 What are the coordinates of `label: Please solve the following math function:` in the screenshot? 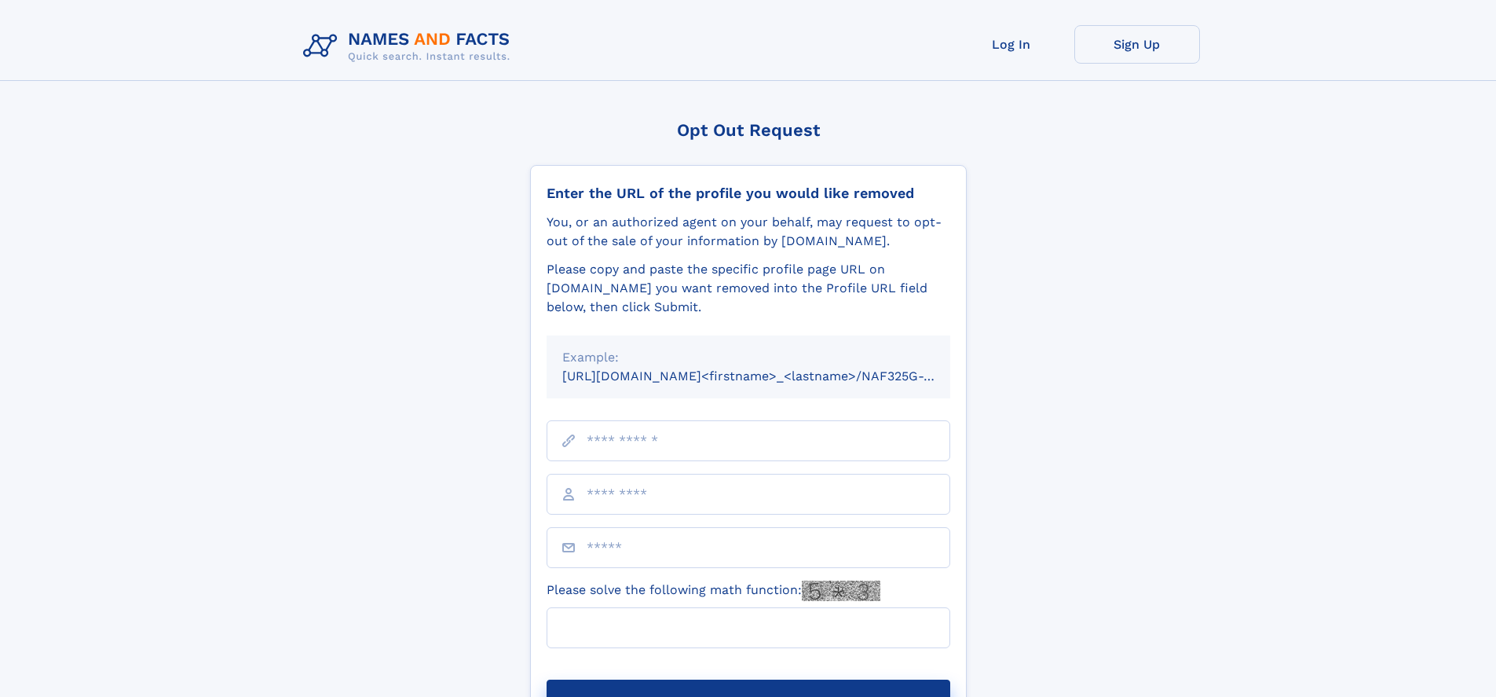 It's located at (713, 591).